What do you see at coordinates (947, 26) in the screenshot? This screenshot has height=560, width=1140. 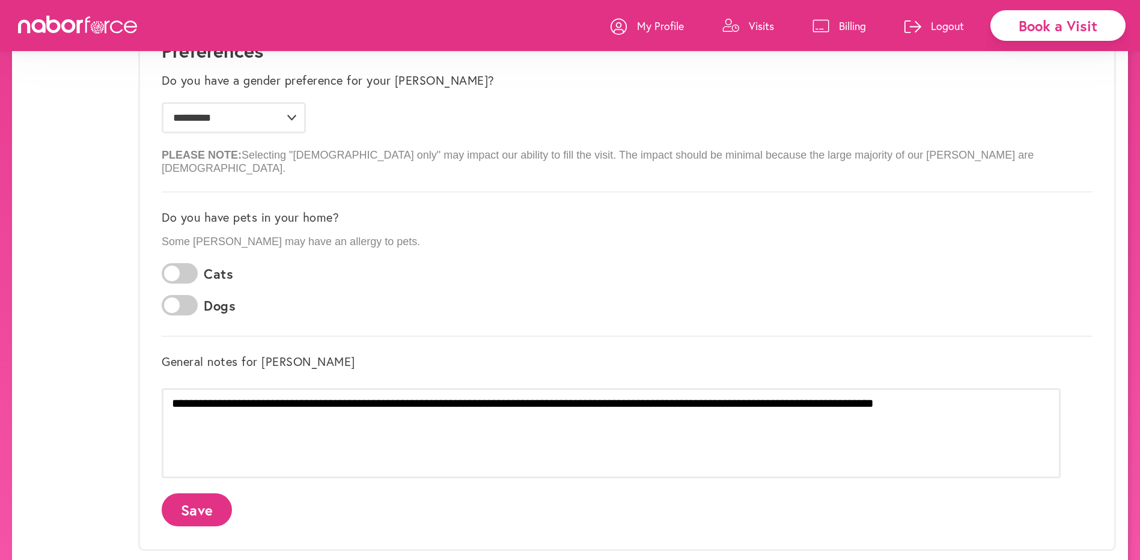 I see `p: Logout` at bounding box center [947, 26].